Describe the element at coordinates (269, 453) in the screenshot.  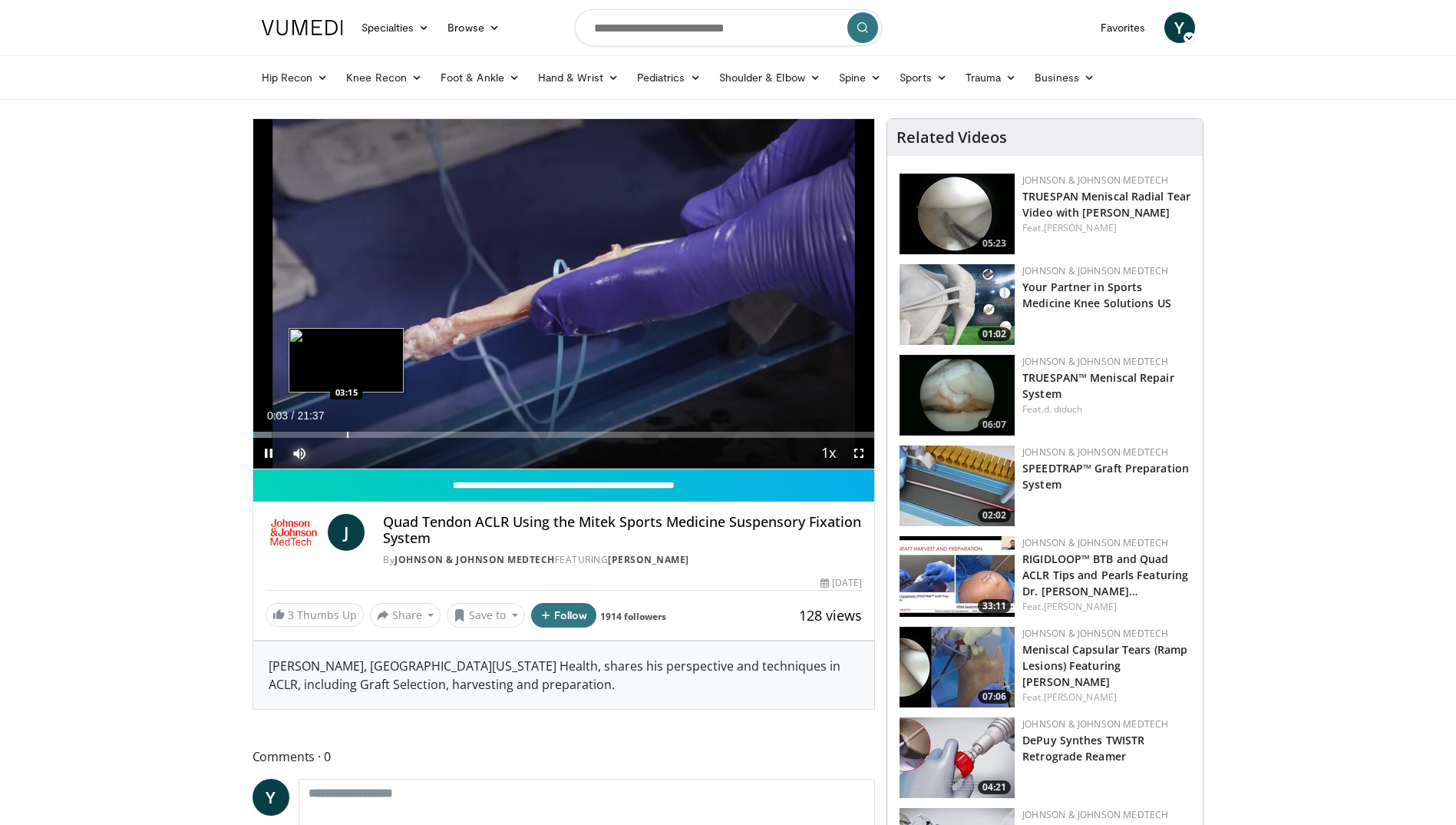
I see `button: Pause` at that location.